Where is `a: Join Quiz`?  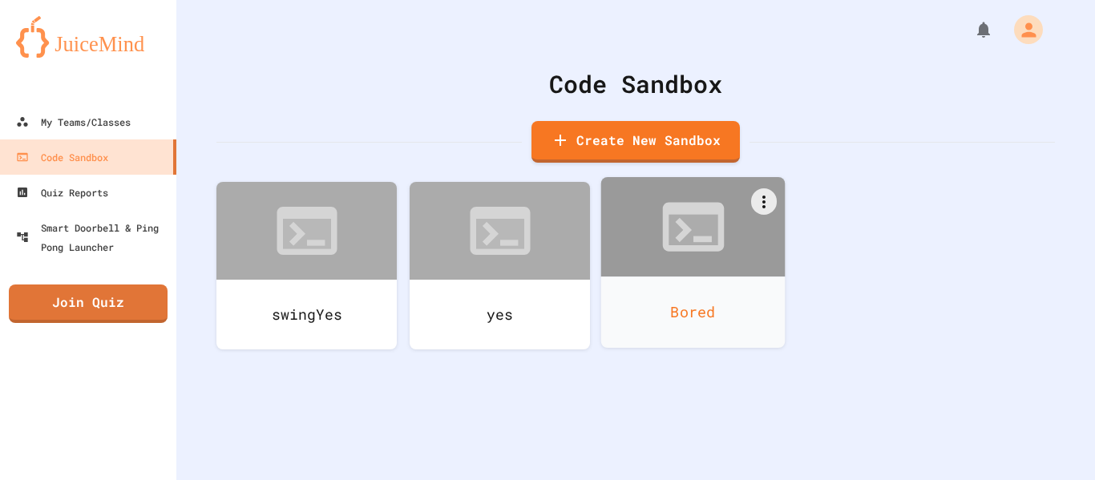 a: Join Quiz is located at coordinates (88, 304).